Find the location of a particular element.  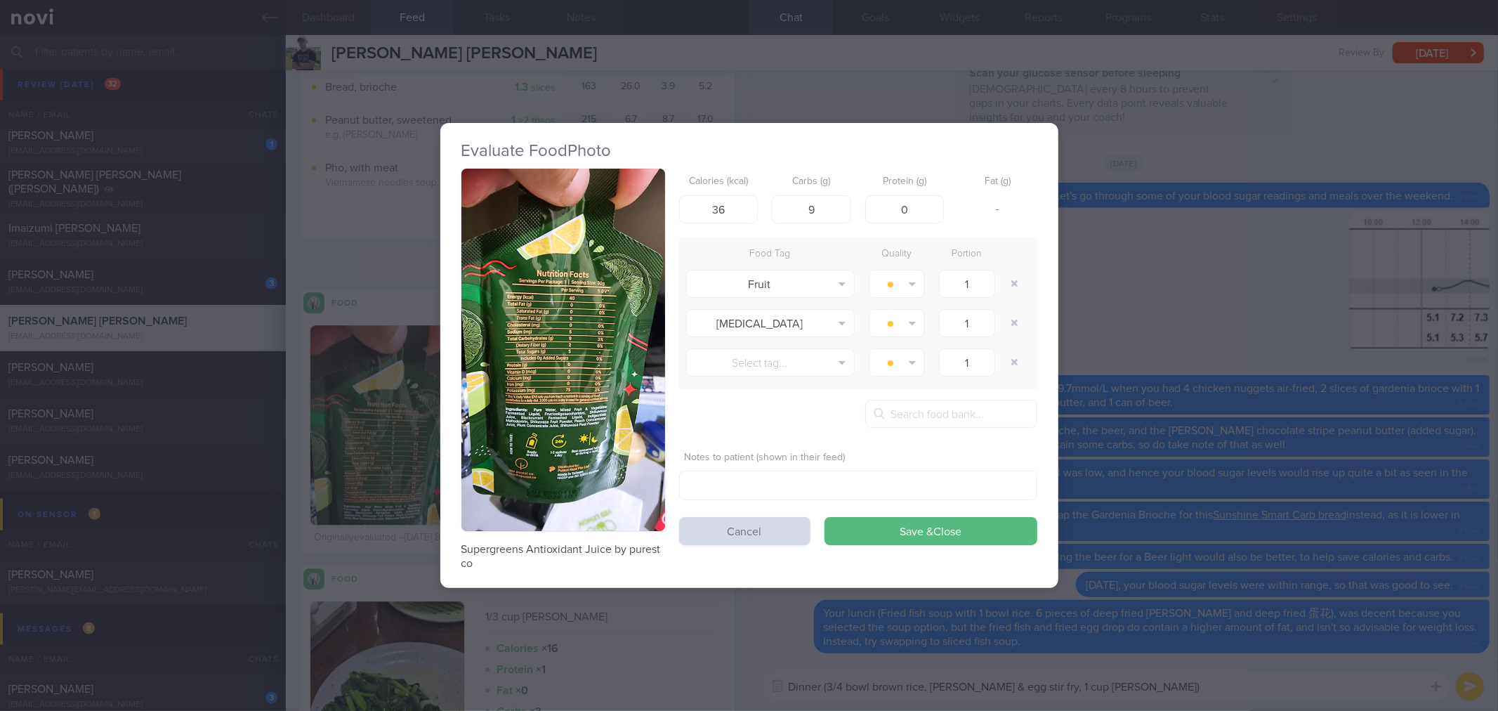

label: Fat (g) is located at coordinates (997, 182).